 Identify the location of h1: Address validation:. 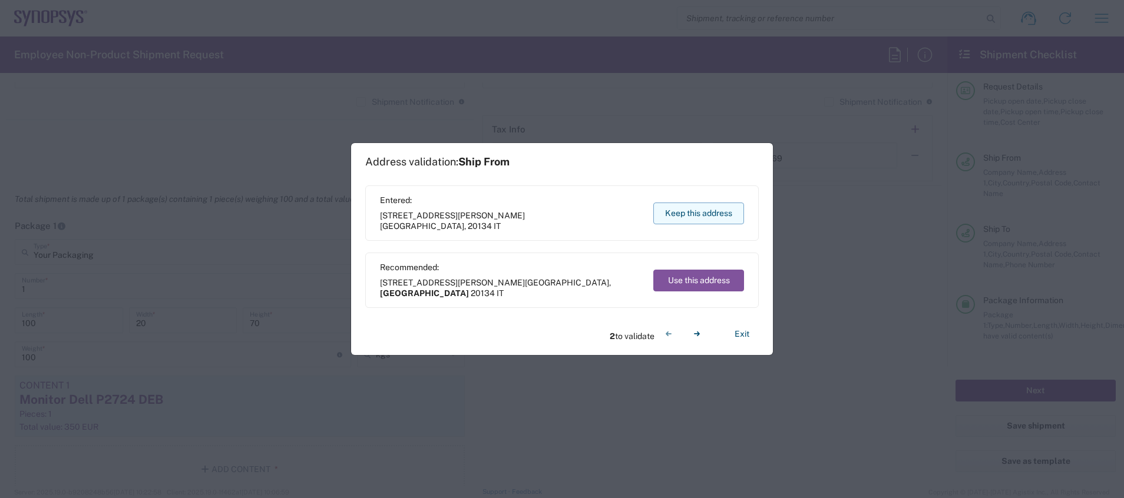
(437, 162).